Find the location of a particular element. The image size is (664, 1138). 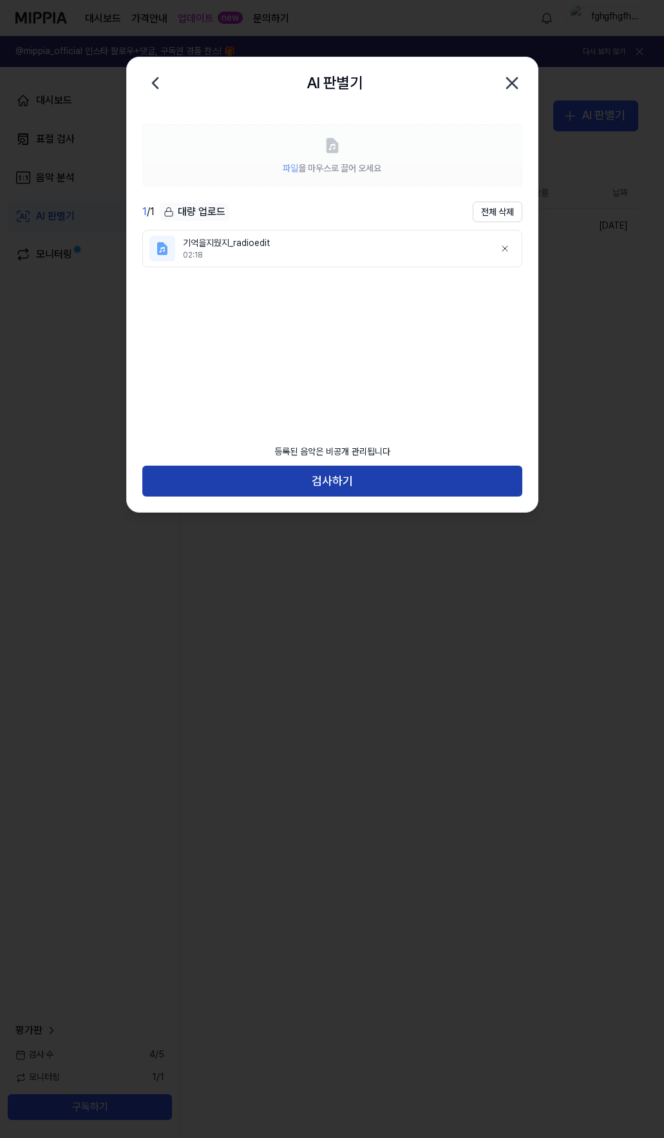

span: 1 is located at coordinates (144, 211).